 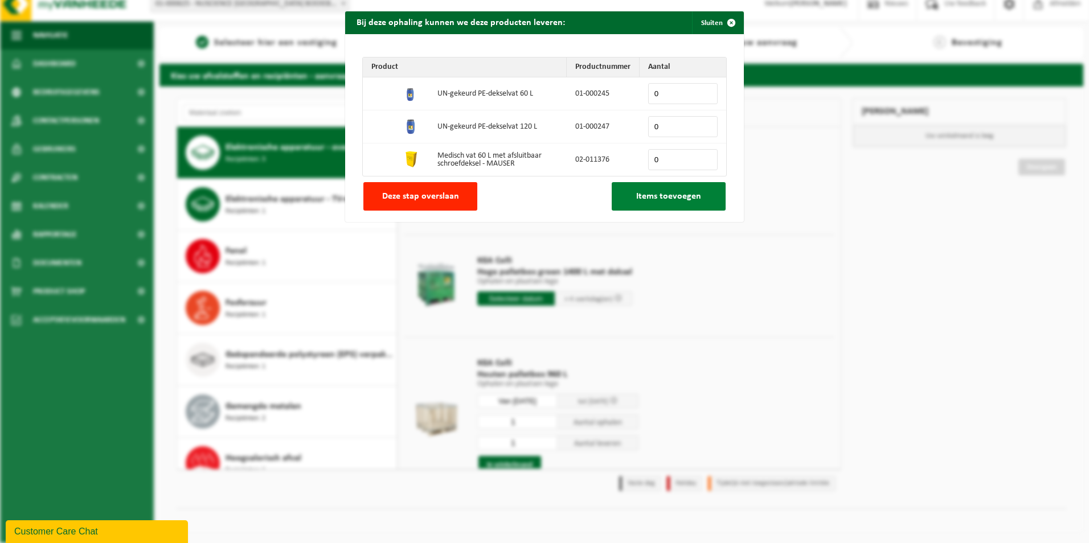 What do you see at coordinates (465, 67) in the screenshot?
I see `th: Product` at bounding box center [465, 67].